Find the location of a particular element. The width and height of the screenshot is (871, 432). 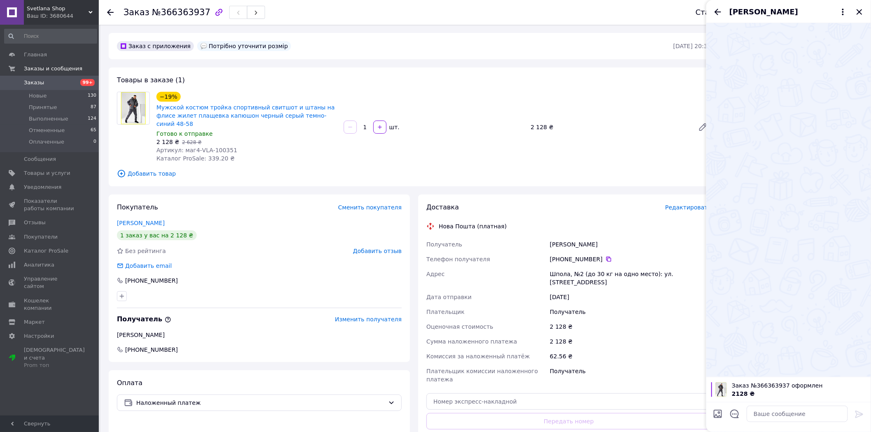

span: Каталог ProSale is located at coordinates (46, 251).